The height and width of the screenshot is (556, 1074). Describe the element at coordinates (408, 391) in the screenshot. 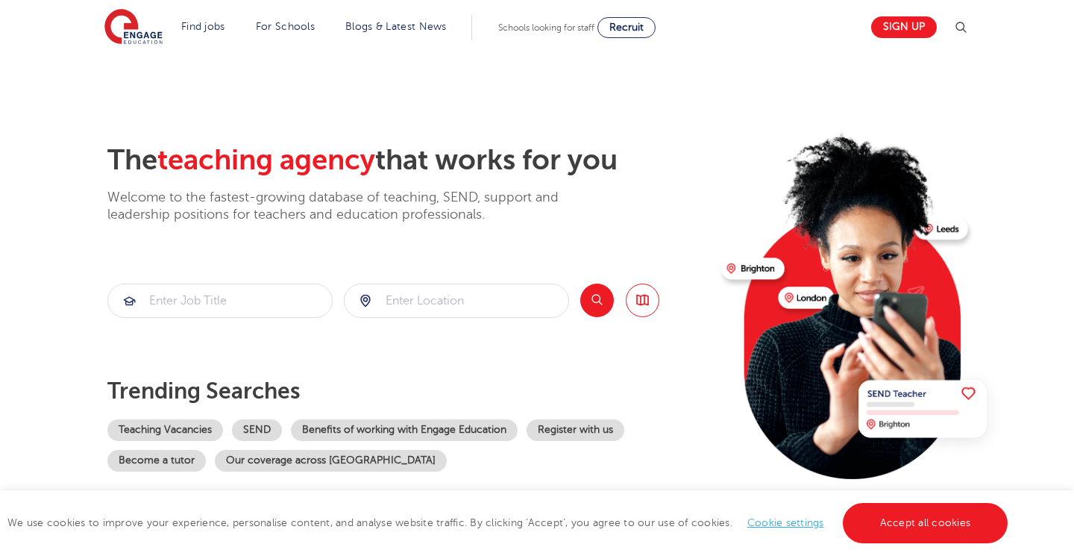

I see `p: Trending searches` at that location.